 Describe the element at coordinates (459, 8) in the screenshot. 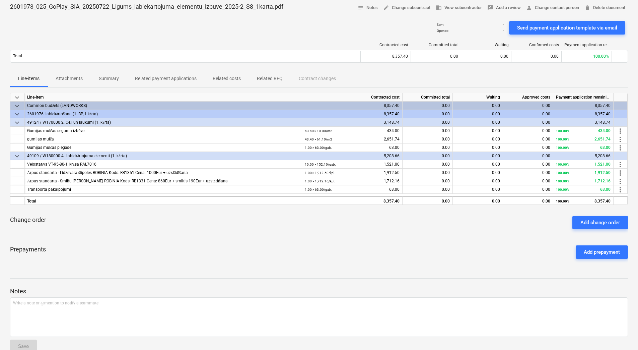

I see `button: View subcontractor` at that location.